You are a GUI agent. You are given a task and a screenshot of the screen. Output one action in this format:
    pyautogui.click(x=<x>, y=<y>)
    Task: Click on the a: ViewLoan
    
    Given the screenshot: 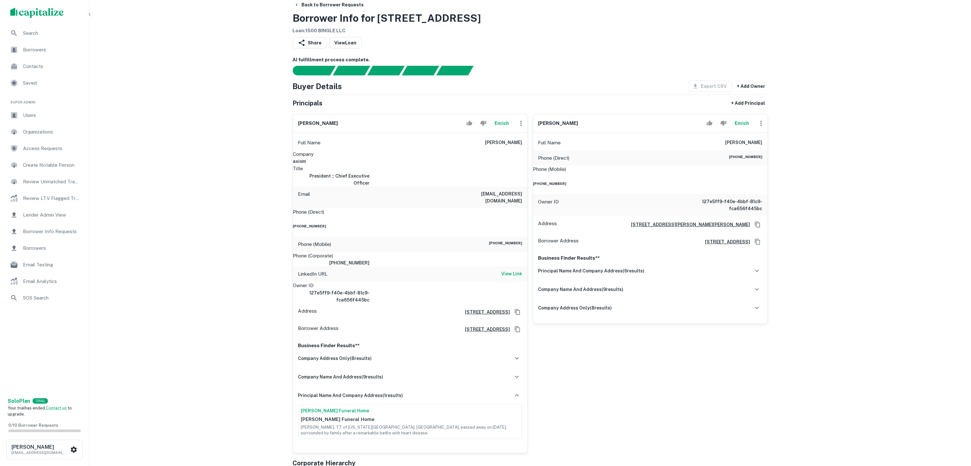 What is the action you would take?
    pyautogui.click(x=345, y=43)
    